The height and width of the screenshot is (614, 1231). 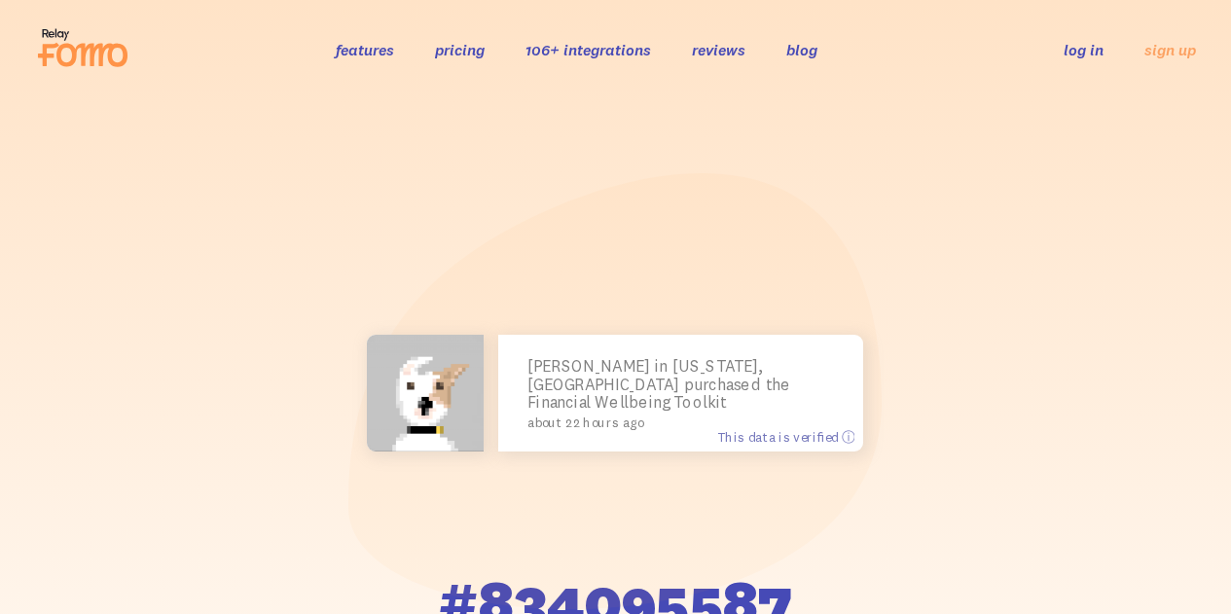 What do you see at coordinates (1170, 50) in the screenshot?
I see `a: sign up` at bounding box center [1170, 50].